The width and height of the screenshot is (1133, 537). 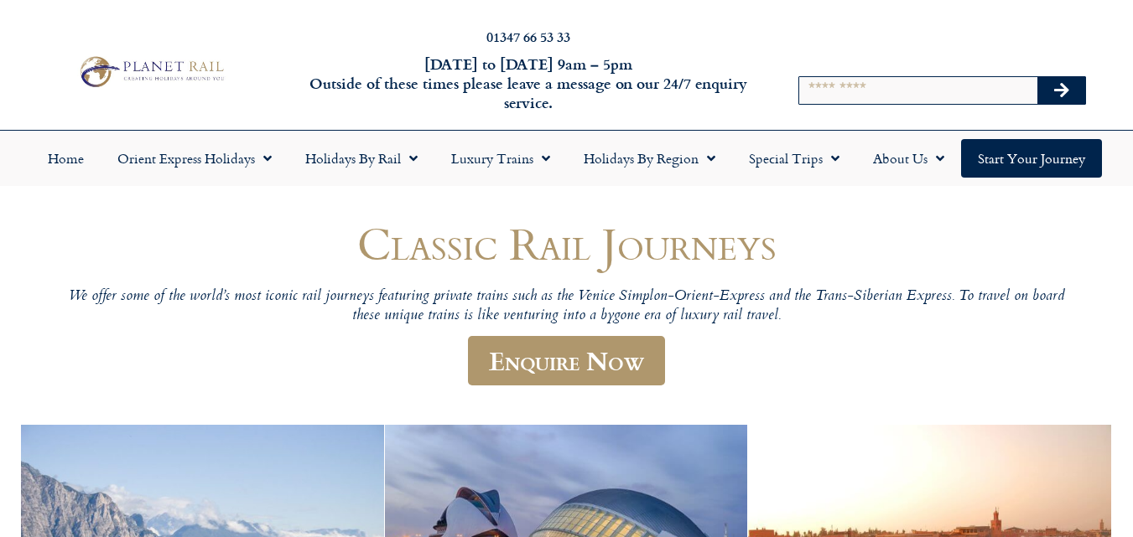 What do you see at coordinates (567, 243) in the screenshot?
I see `h1: Classic Rail Journeys` at bounding box center [567, 243].